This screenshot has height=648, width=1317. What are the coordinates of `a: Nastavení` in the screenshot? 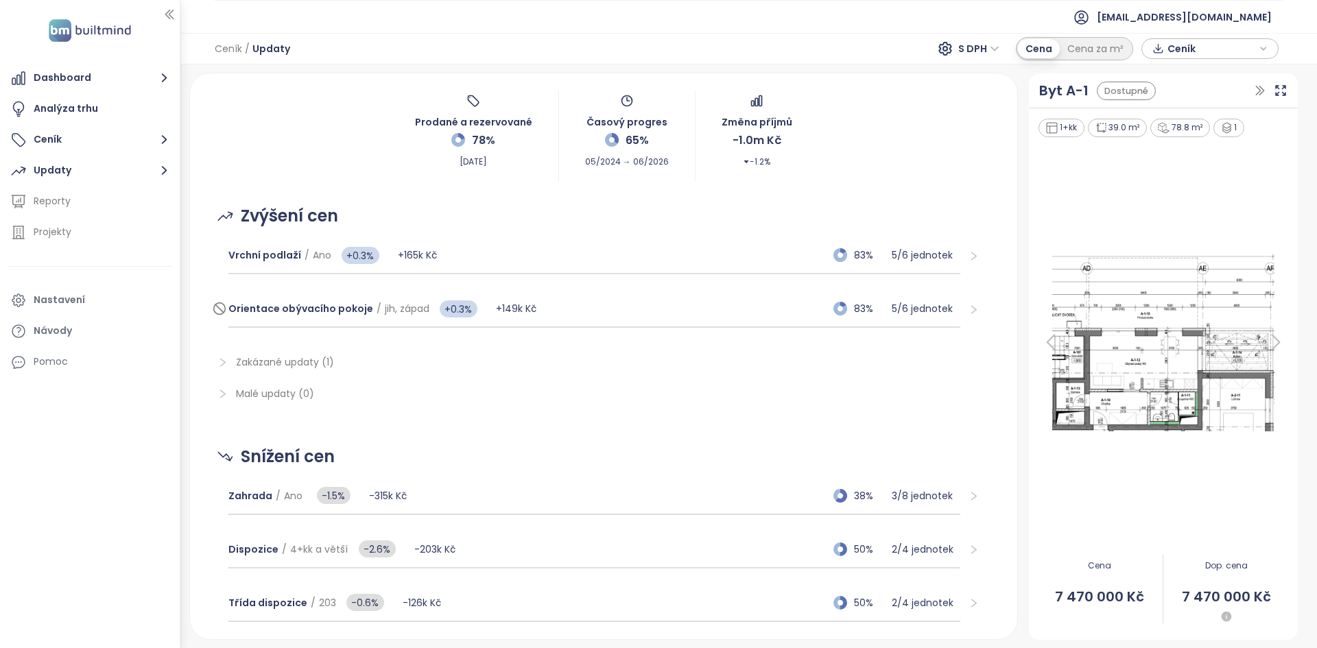 It's located at (90, 300).